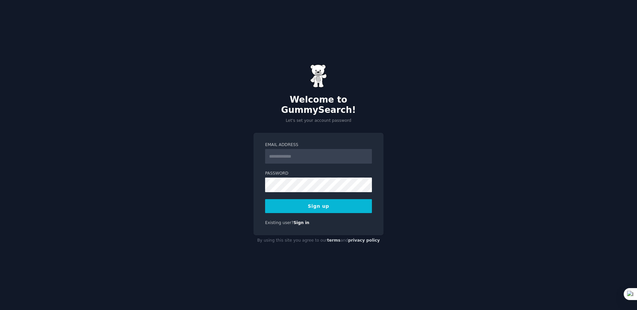 This screenshot has height=310, width=637. I want to click on h2: Welcome to GummySearch!, so click(318, 105).